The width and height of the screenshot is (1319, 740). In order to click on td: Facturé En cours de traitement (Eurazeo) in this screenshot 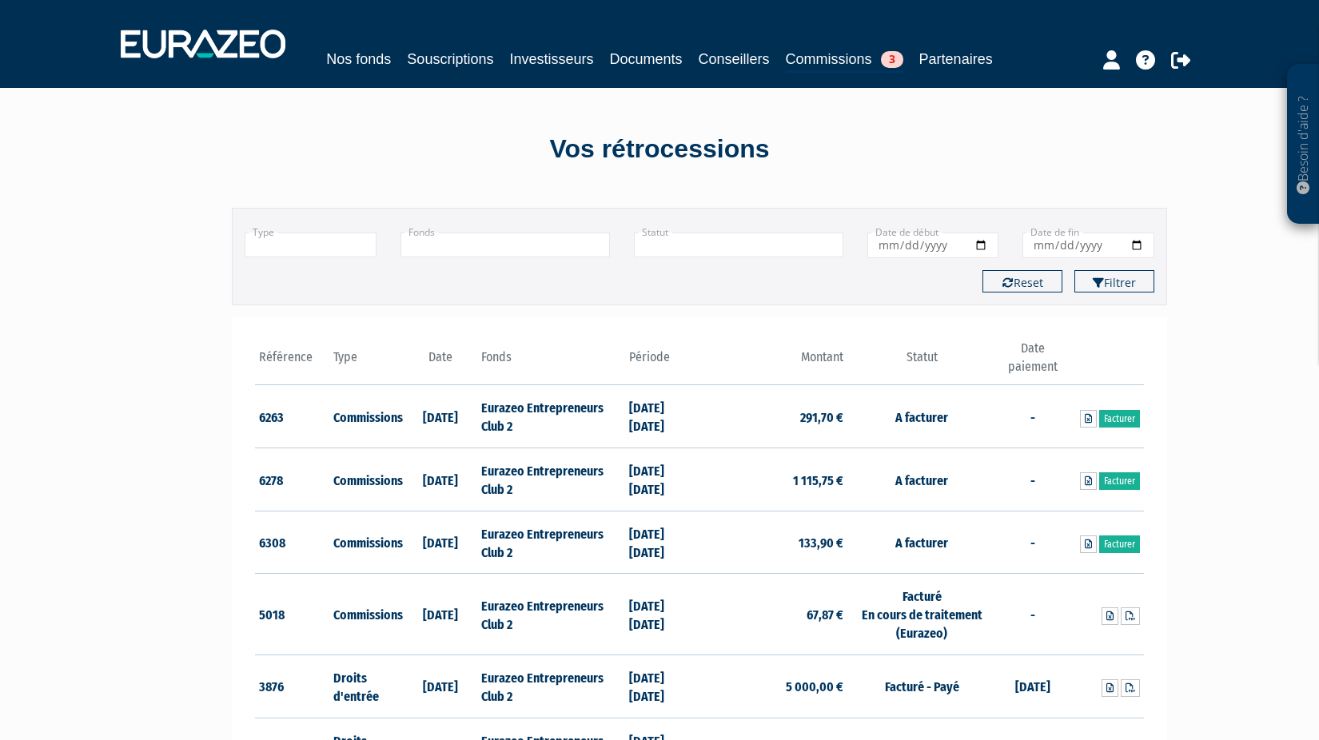, I will do `click(921, 615)`.